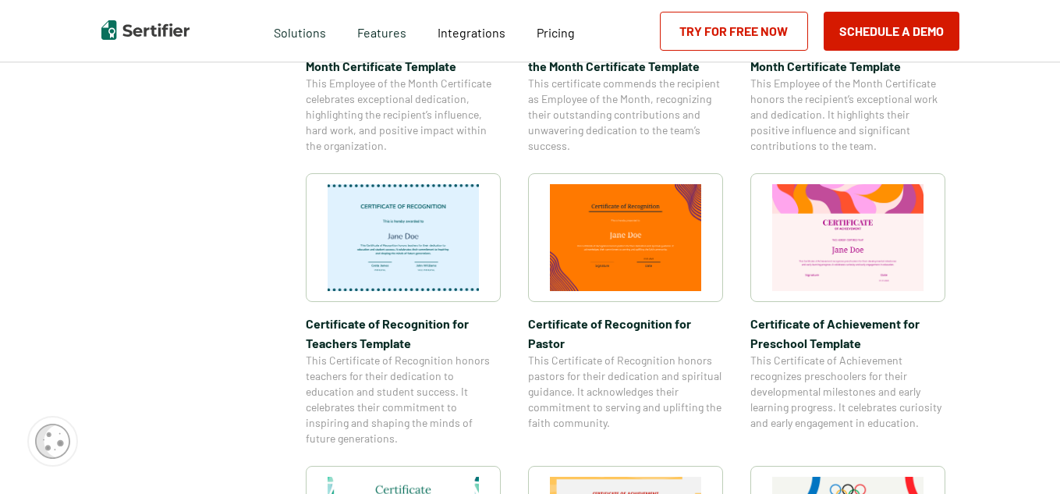 This screenshot has height=494, width=1060. I want to click on a: Schedule a Demo, so click(892, 31).